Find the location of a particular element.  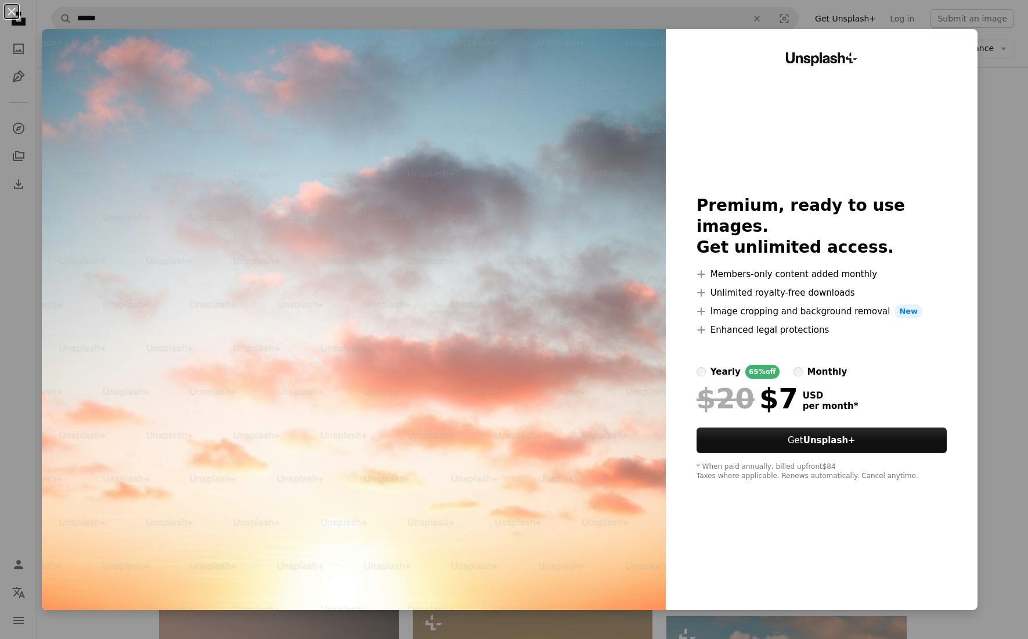

div: * When paid annually, billed upfront $84 Taxes where applicable. Renews automatically. Cancel any... is located at coordinates (822, 471).